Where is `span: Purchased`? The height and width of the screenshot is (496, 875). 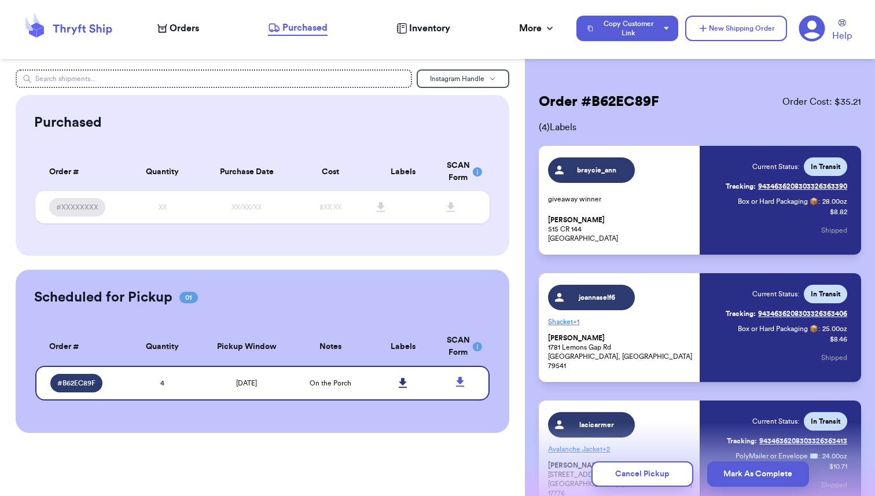
span: Purchased is located at coordinates (305, 28).